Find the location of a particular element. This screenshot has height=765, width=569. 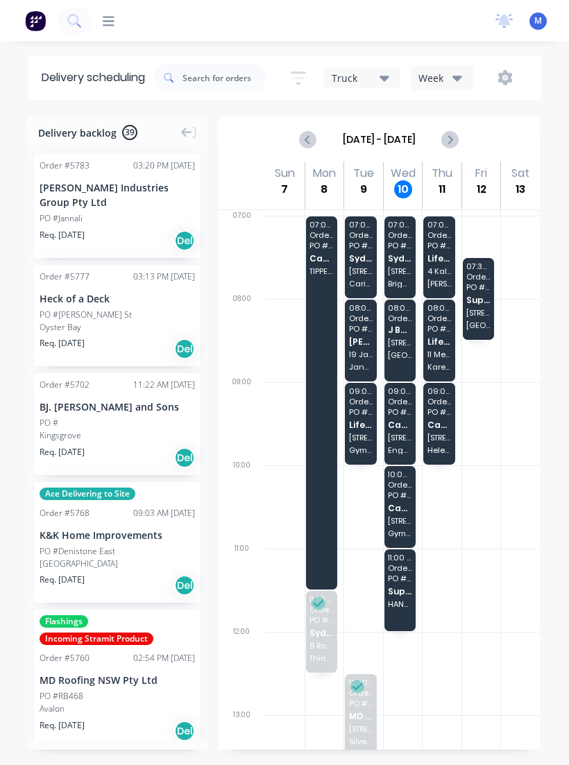

span: Order # 5766 is located at coordinates (439, 402).